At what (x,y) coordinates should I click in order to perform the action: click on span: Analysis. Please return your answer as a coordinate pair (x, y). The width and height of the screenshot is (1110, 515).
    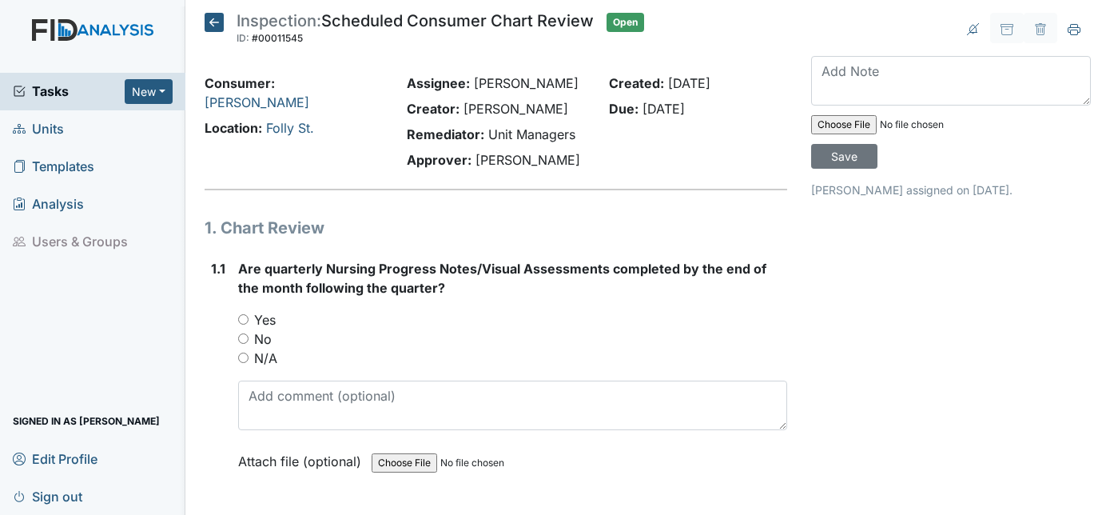
    Looking at the image, I should click on (48, 204).